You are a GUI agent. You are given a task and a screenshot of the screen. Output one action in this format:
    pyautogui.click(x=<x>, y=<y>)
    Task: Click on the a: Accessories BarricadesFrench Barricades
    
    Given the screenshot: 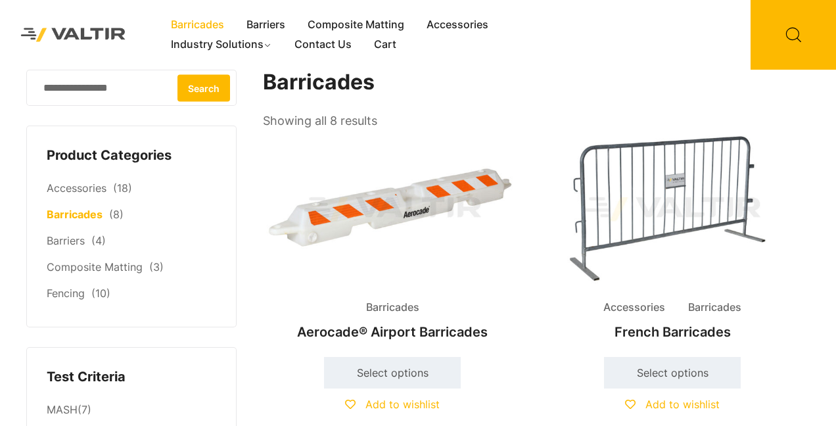 What is the action you would take?
    pyautogui.click(x=672, y=238)
    